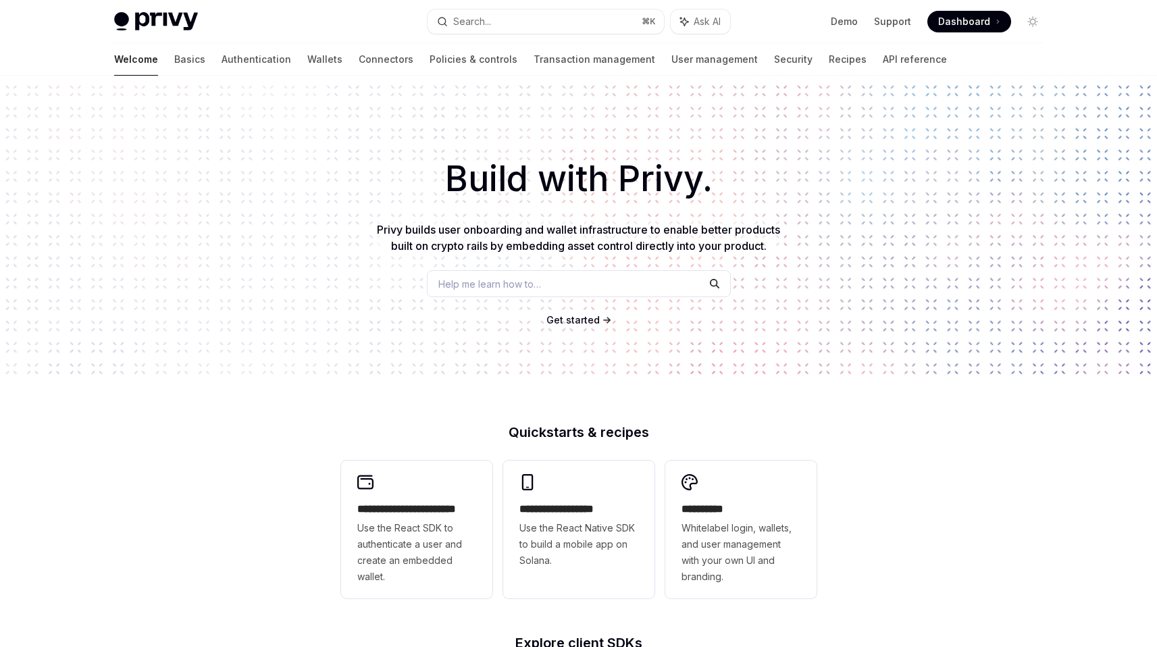 The height and width of the screenshot is (647, 1157). What do you see at coordinates (136, 59) in the screenshot?
I see `a: Welcome` at bounding box center [136, 59].